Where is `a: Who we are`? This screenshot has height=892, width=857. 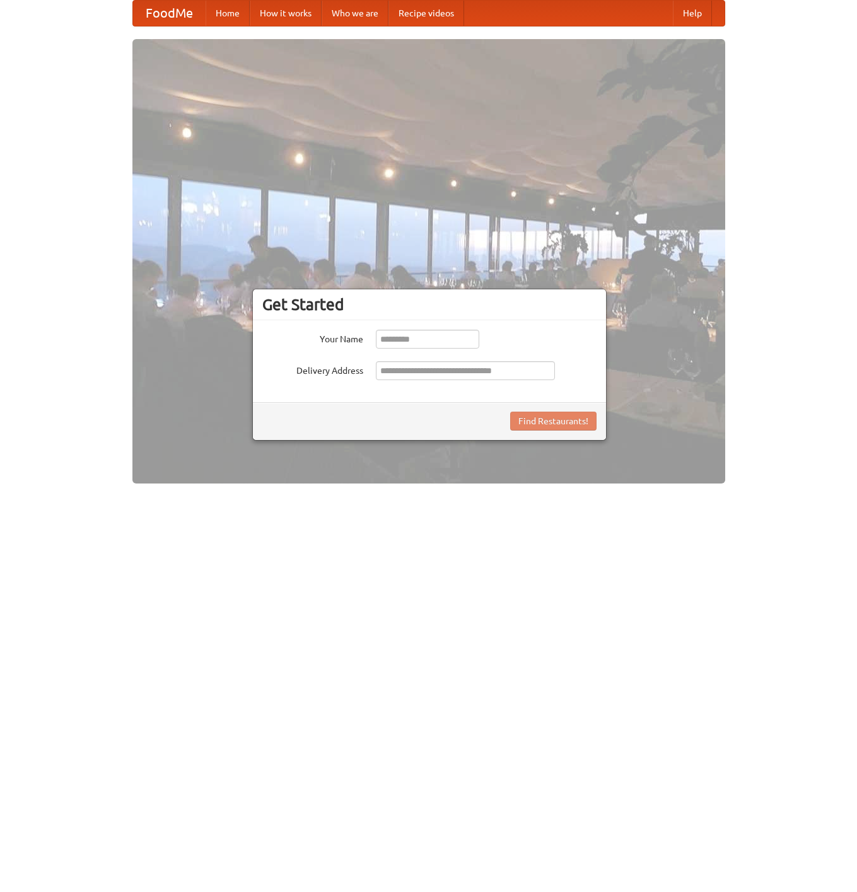
a: Who we are is located at coordinates (355, 13).